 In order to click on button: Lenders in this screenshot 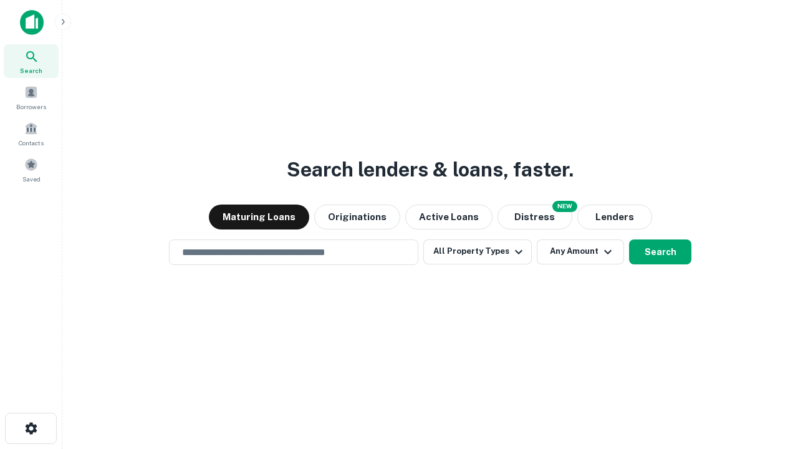, I will do `click(615, 217)`.